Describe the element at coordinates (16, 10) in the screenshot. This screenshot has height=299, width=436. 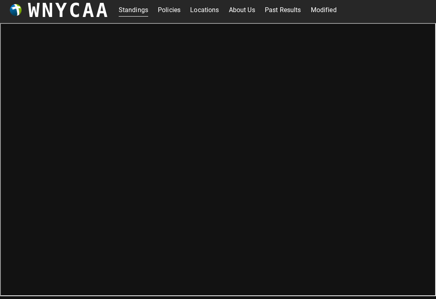
I see `img: wnycaaBall.png` at that location.